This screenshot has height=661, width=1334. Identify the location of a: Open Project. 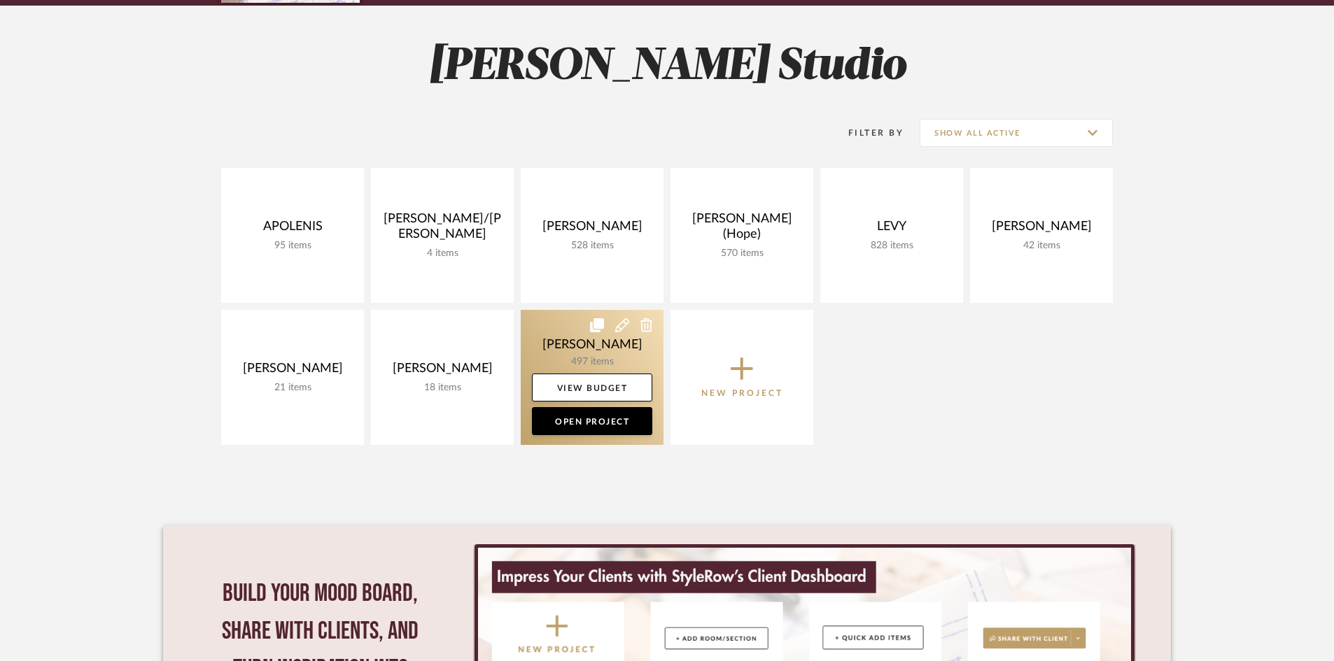
(592, 421).